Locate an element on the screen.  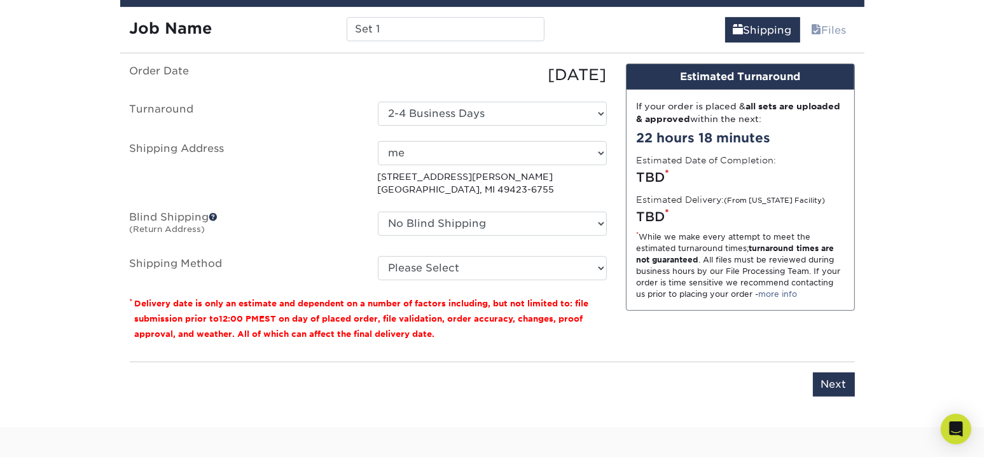
label: Shipping Method is located at coordinates (244, 269).